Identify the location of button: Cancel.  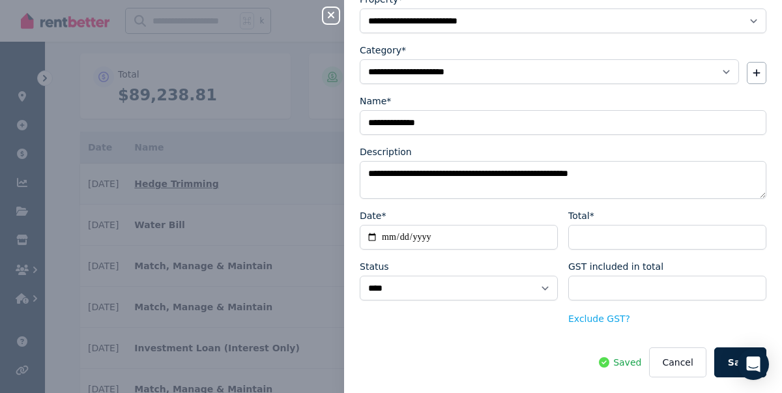
(677, 362).